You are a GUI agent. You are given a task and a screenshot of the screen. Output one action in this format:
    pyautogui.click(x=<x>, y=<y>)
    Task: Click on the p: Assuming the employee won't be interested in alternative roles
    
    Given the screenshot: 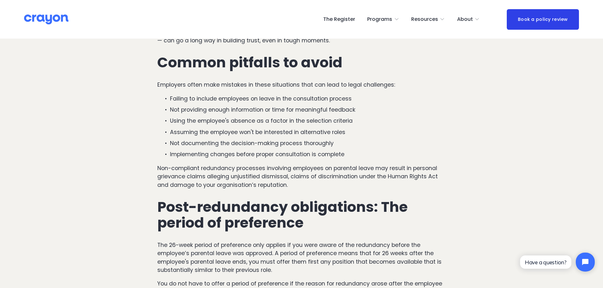 What is the action you would take?
    pyautogui.click(x=308, y=132)
    